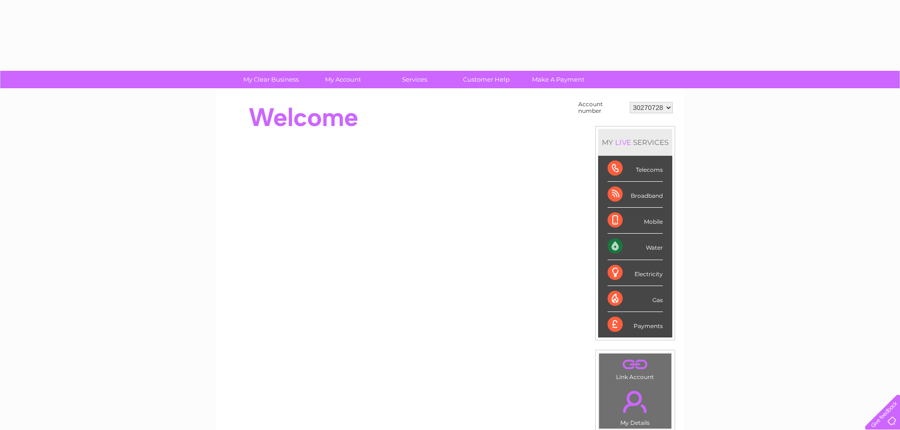  What do you see at coordinates (602, 108) in the screenshot?
I see `td: Account number` at bounding box center [602, 108].